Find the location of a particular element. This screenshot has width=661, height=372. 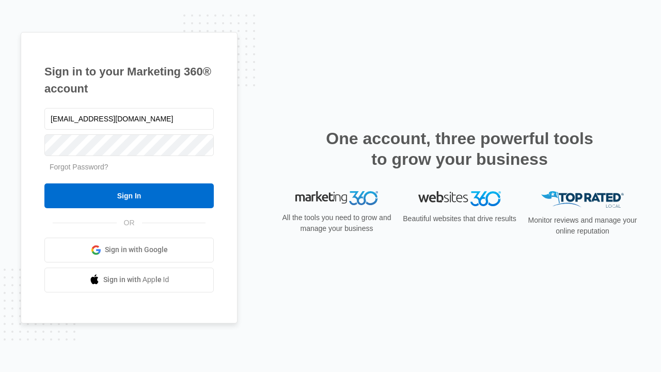

input: Sign In is located at coordinates (129, 196).